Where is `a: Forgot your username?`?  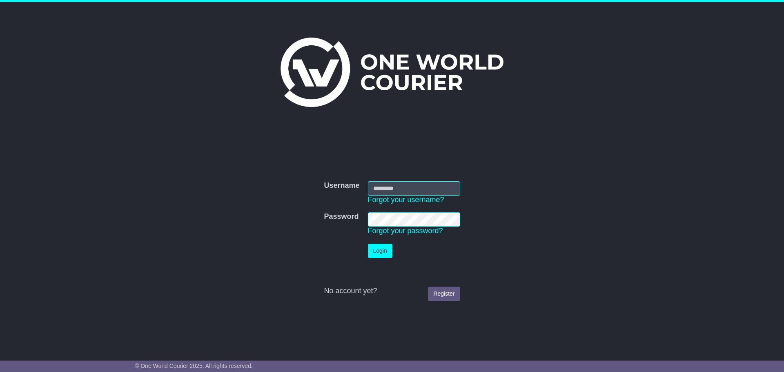
a: Forgot your username? is located at coordinates (406, 200).